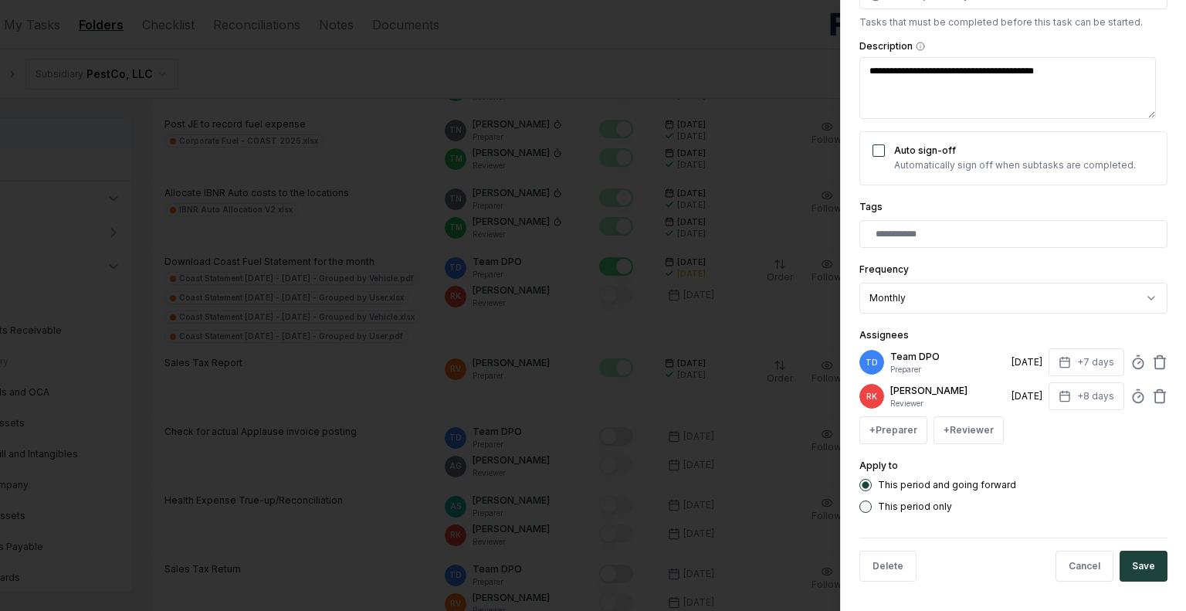 The width and height of the screenshot is (1186, 611). What do you see at coordinates (920, 46) in the screenshot?
I see `button: Description` at bounding box center [920, 46].